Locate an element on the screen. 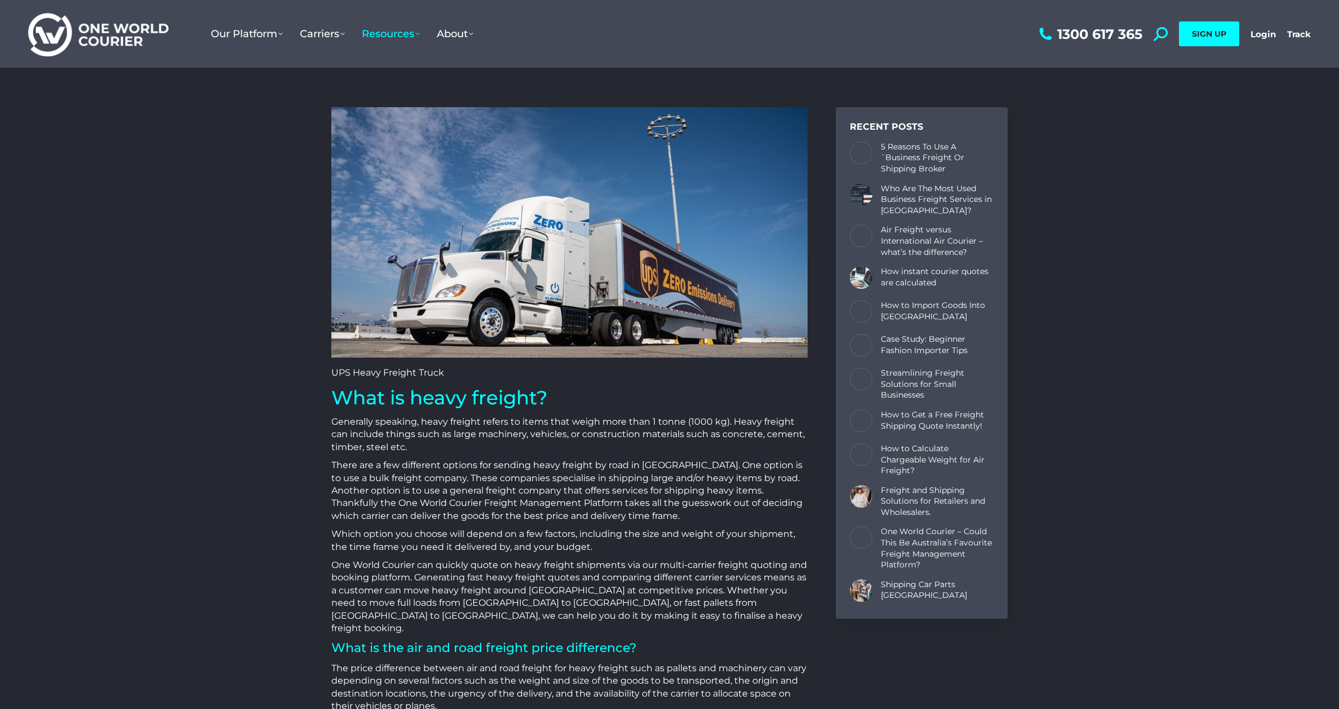  a: Track is located at coordinates (1299, 34).